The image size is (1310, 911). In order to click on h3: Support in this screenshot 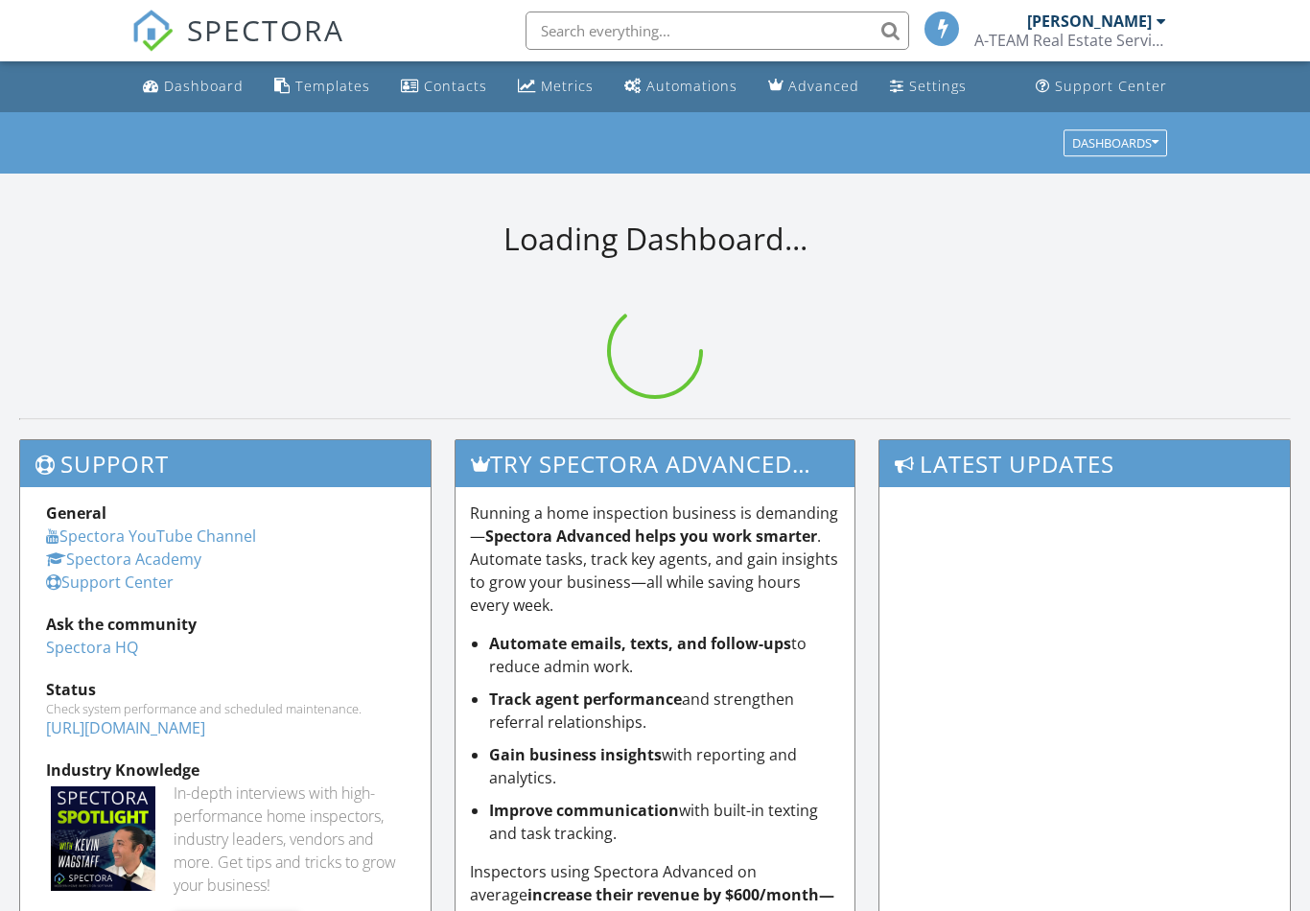, I will do `click(225, 463)`.